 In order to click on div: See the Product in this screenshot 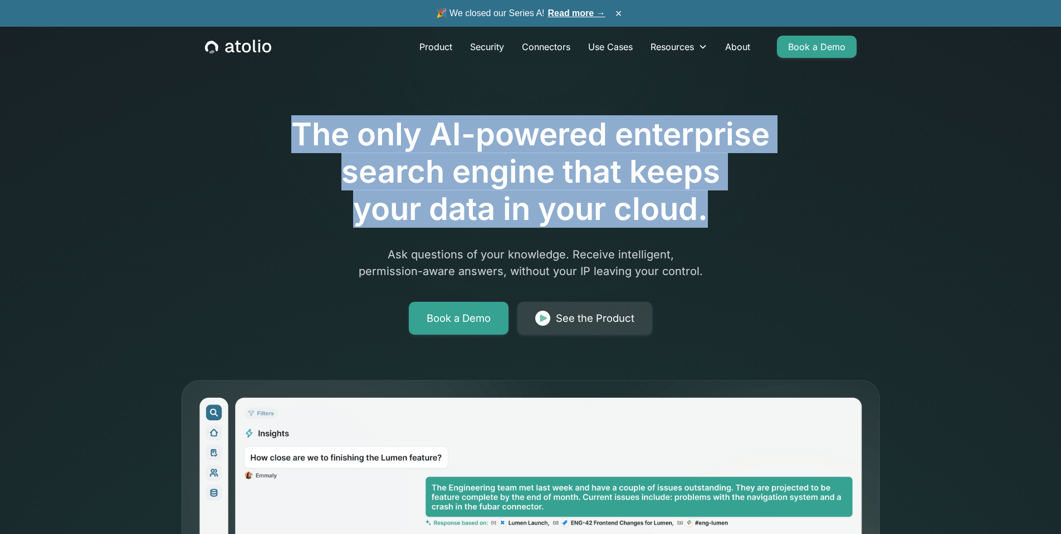, I will do `click(595, 319)`.